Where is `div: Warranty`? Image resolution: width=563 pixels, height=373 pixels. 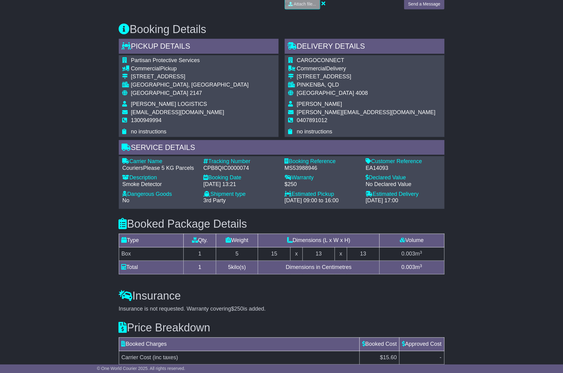
div: Warranty is located at coordinates (322, 178).